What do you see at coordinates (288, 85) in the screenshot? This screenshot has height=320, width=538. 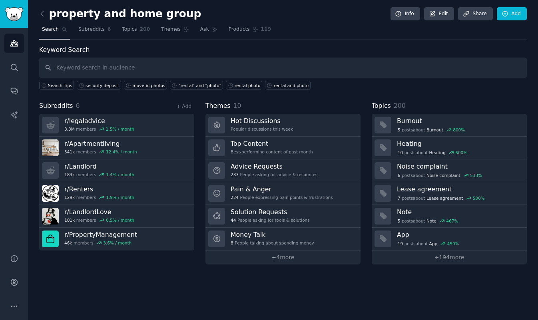 I see `a: rental and photo` at bounding box center [288, 85].